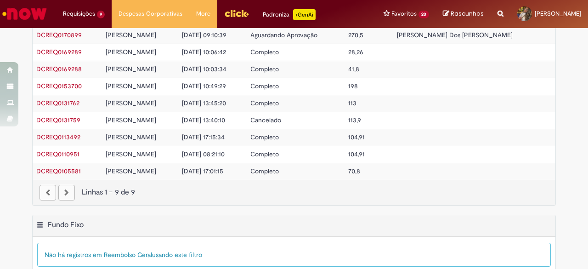 The height and width of the screenshot is (269, 588). I want to click on span: DCREQ0169289, so click(59, 52).